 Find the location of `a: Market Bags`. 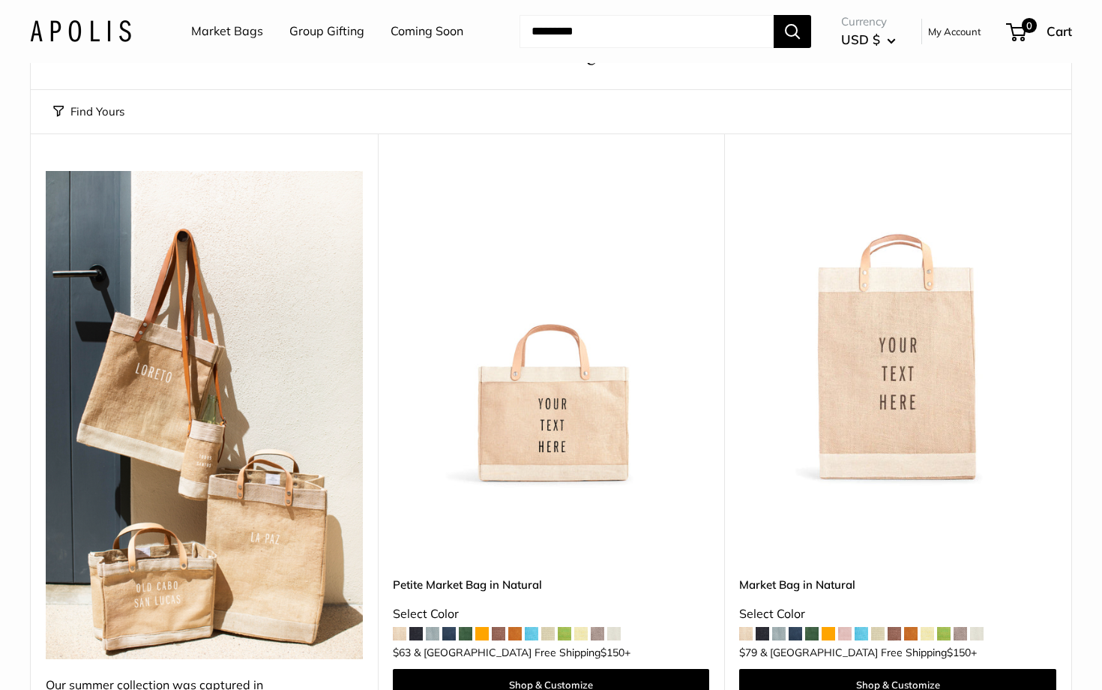

a: Market Bags is located at coordinates (227, 31).